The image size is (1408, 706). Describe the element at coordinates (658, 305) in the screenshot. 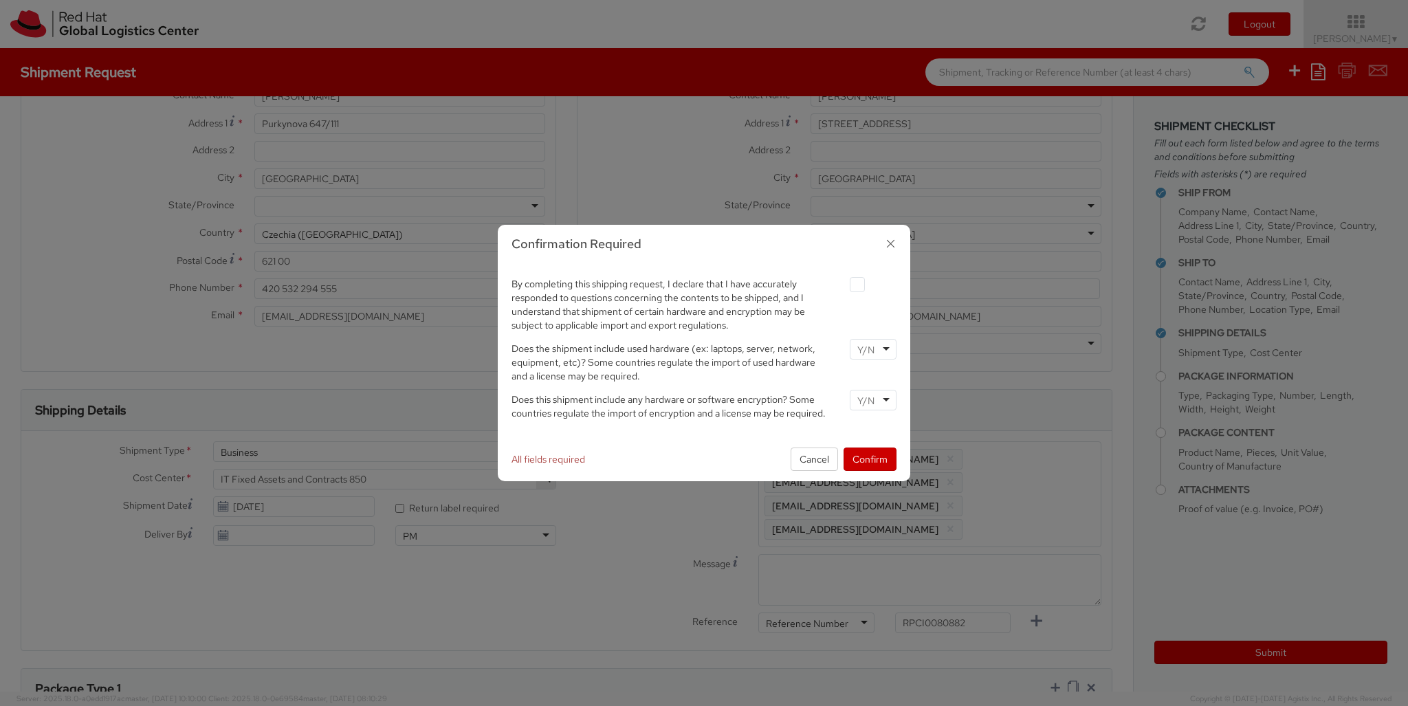

I see `span: By completing this shipping request, I declare that I have accurately responded to questions conc...` at that location.